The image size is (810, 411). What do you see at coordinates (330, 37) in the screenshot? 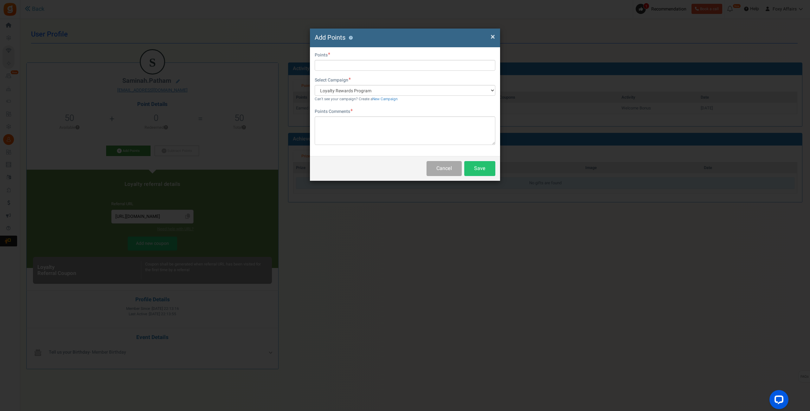
I see `span: Add Points` at bounding box center [330, 37].